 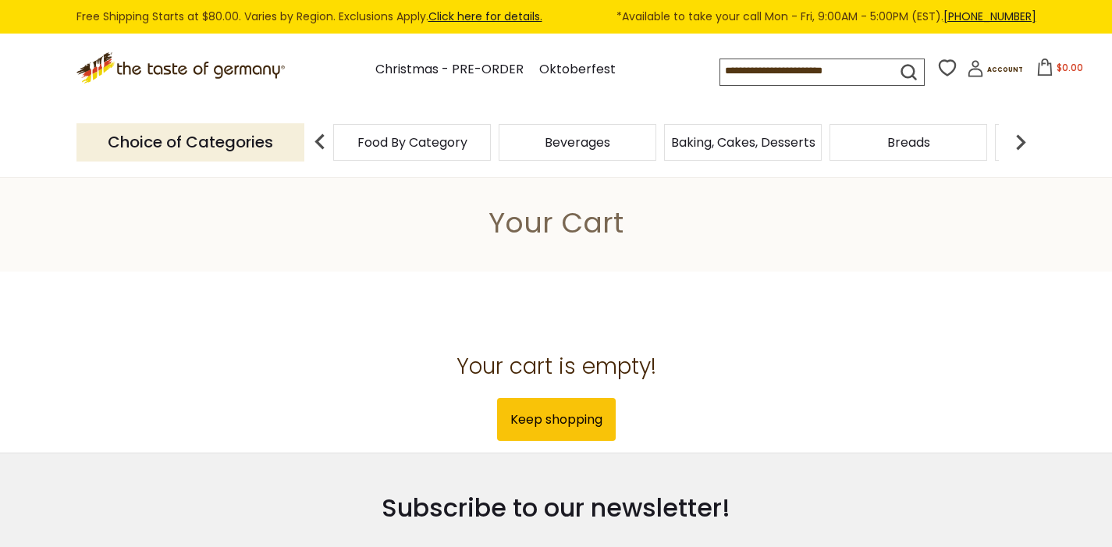 What do you see at coordinates (556, 16) in the screenshot?
I see `div: Free Shipping Starts at $80.00. Varies by Region. Exclusions Apply.` at bounding box center [556, 16].